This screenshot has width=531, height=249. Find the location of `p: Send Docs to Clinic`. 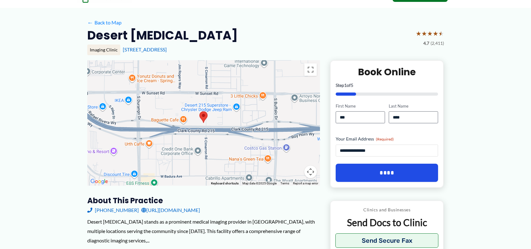

p: Send Docs to Clinic is located at coordinates (387, 223).